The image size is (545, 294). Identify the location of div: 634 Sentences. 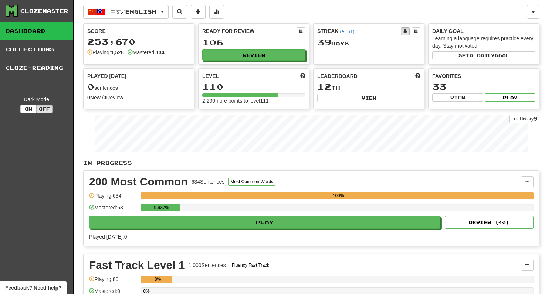
(208, 182).